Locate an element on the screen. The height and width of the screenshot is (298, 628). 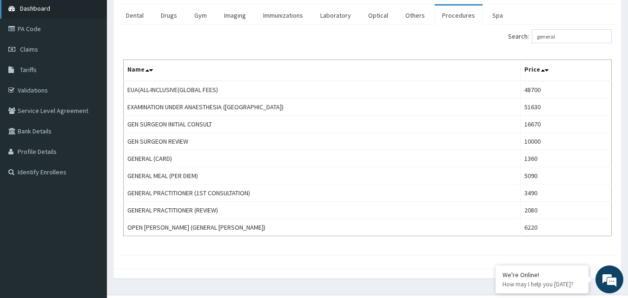
td: GENERAL (CARD) is located at coordinates (322, 159).